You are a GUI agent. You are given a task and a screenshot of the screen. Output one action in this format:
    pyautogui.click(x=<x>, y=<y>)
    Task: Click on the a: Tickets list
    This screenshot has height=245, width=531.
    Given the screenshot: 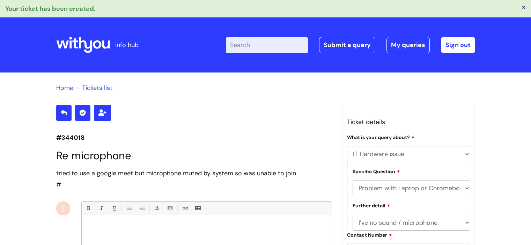 What is the action you would take?
    pyautogui.click(x=97, y=88)
    